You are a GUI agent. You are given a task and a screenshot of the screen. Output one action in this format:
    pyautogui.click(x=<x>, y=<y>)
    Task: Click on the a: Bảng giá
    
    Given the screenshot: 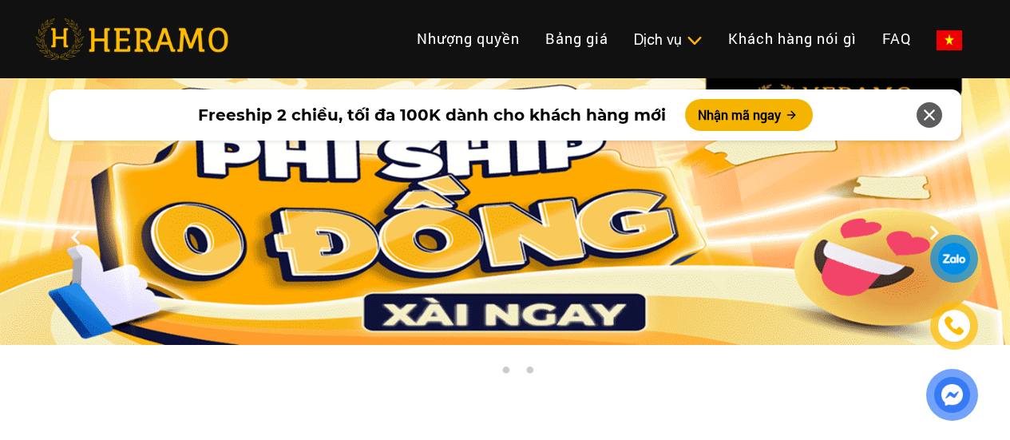 What is the action you would take?
    pyautogui.click(x=576, y=38)
    